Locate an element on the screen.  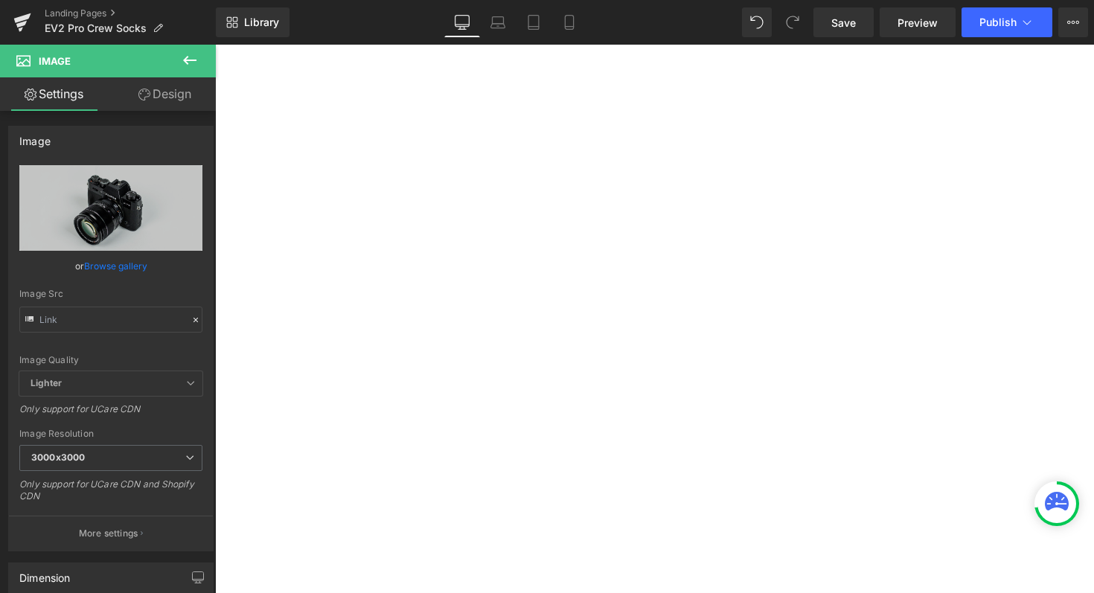
div: Image is located at coordinates (35, 137).